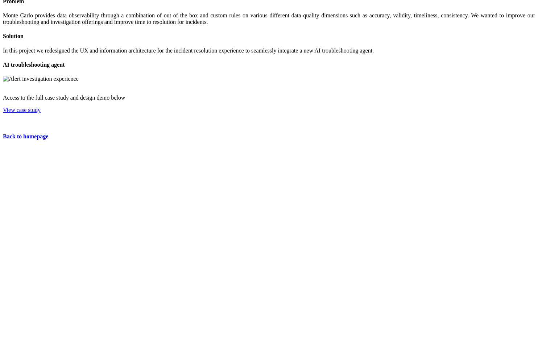 Image resolution: width=538 pixels, height=343 pixels. What do you see at coordinates (269, 19) in the screenshot?
I see `p: Monte Carlo provides data observability through a combination of out of the box and custom rules ...` at bounding box center [269, 19].